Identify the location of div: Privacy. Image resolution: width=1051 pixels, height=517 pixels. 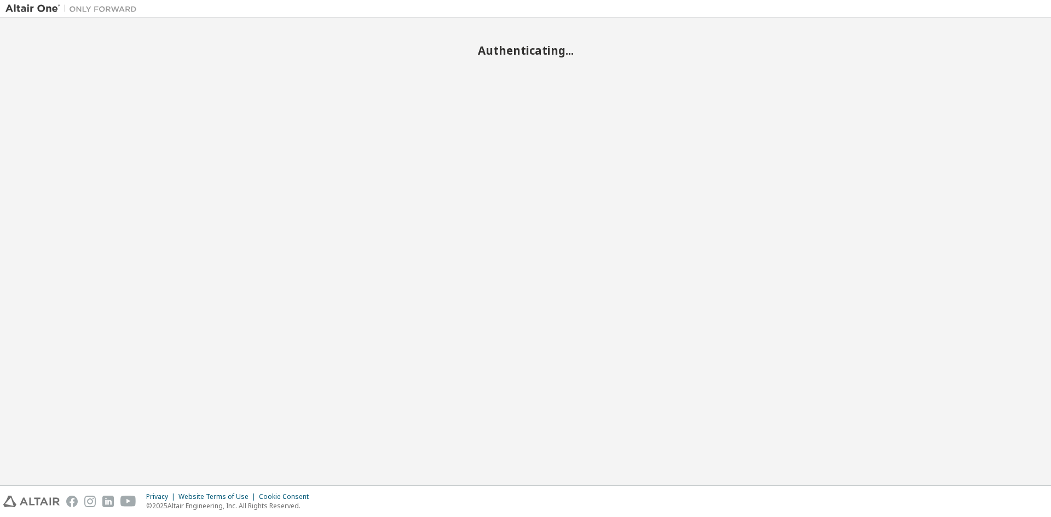
(162, 497).